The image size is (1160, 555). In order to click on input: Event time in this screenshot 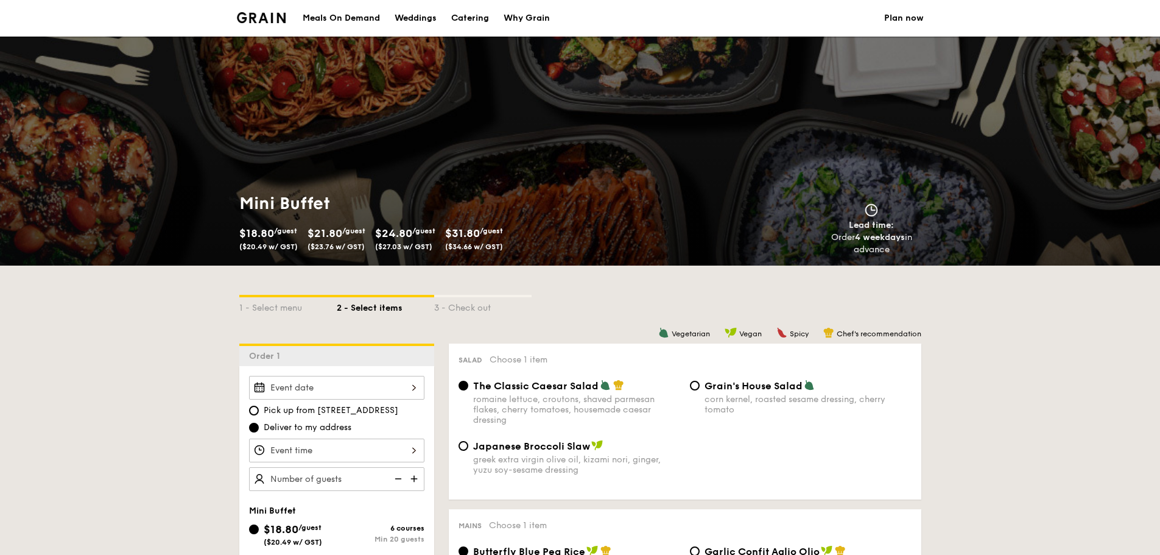, I will do `click(337, 450)`.